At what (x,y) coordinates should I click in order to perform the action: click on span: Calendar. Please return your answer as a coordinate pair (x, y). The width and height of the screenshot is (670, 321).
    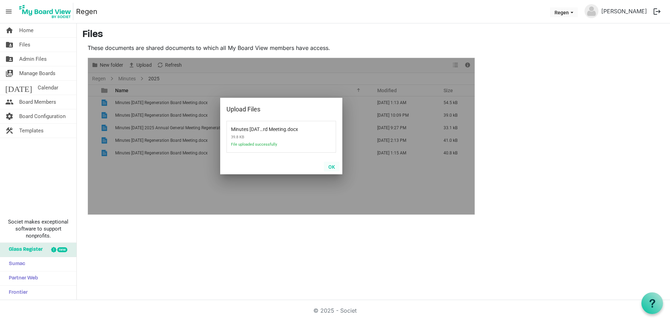
    Looking at the image, I should click on (48, 88).